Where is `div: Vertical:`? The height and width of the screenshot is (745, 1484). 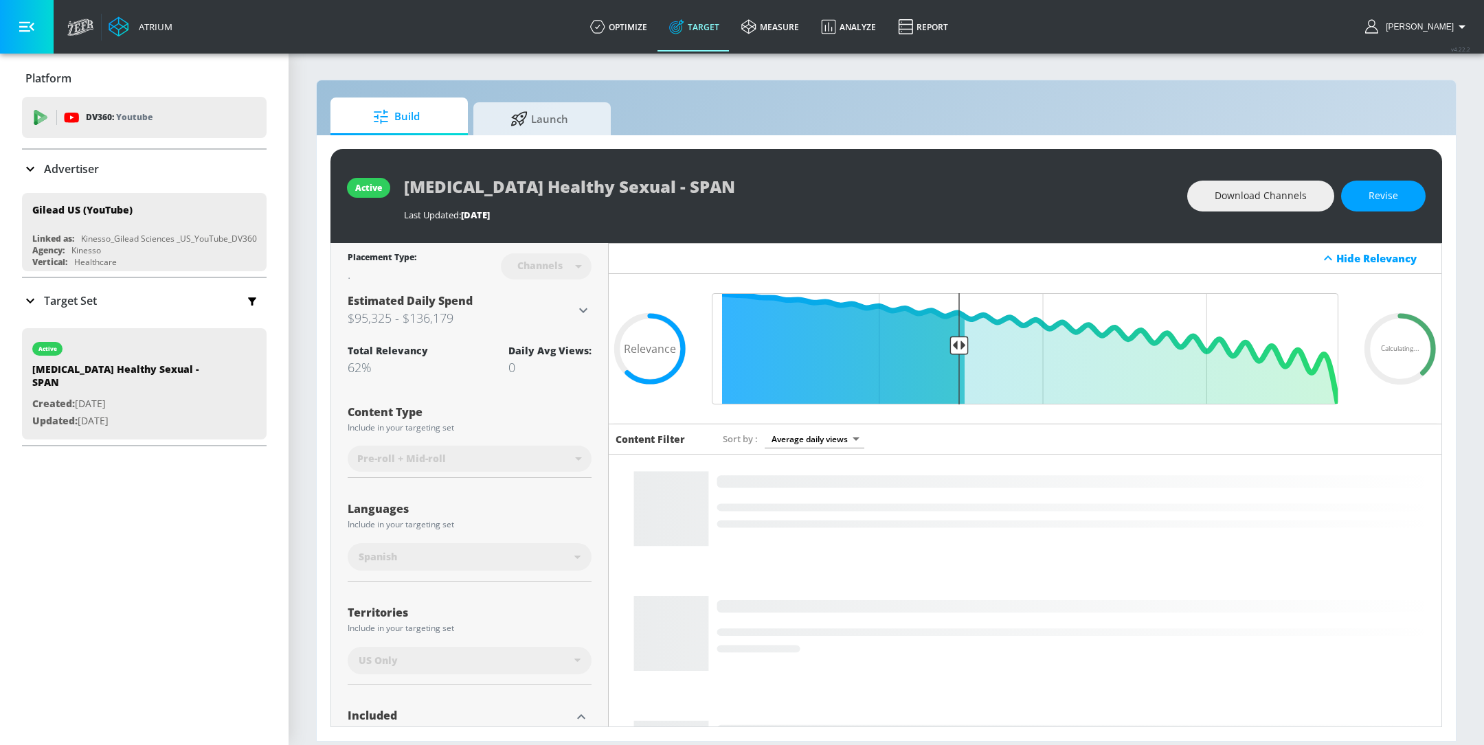
div: Vertical: is located at coordinates (49, 262).